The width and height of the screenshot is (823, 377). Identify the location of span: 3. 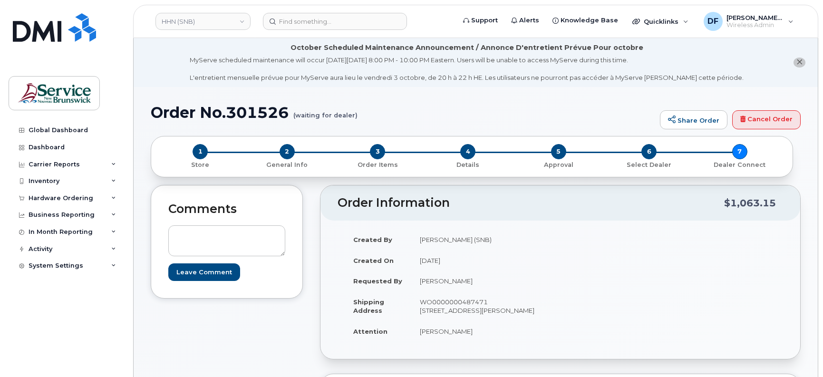
(378, 152).